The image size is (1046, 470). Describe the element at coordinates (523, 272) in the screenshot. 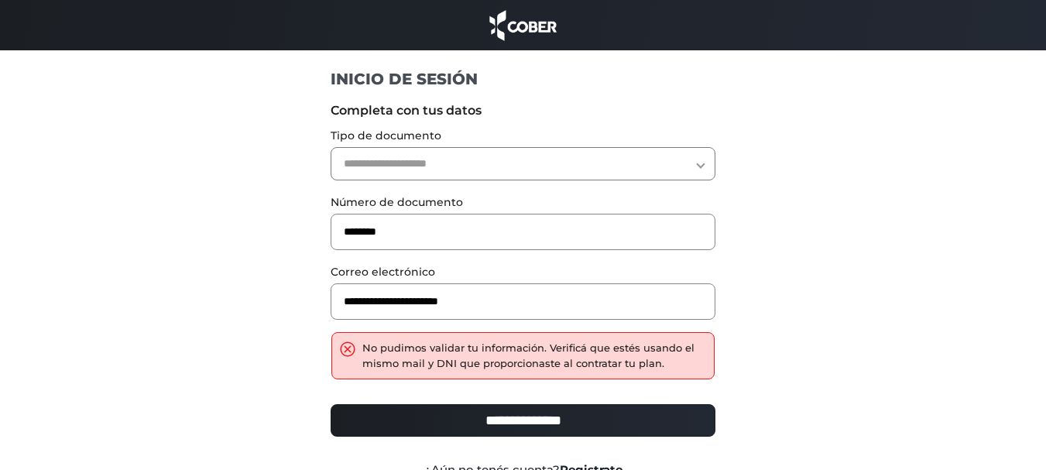

I see `label: Correo electrónico` at that location.